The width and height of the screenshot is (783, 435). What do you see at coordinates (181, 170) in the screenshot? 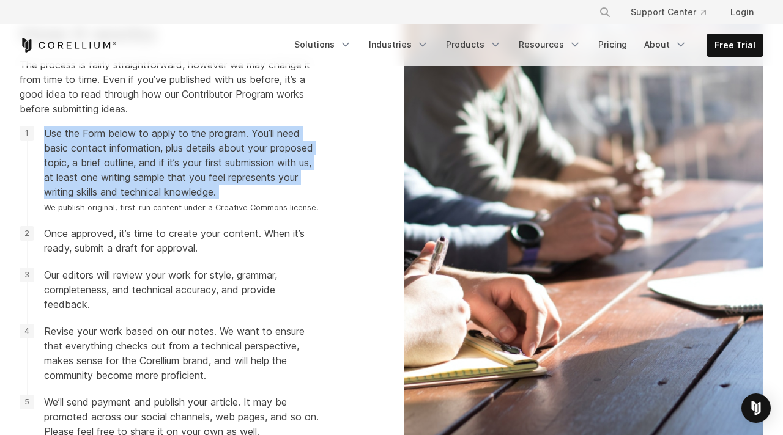
I see `span: Use the Form below to apply to the program. You’ll need basic contact information, plus details a...` at bounding box center [181, 170].